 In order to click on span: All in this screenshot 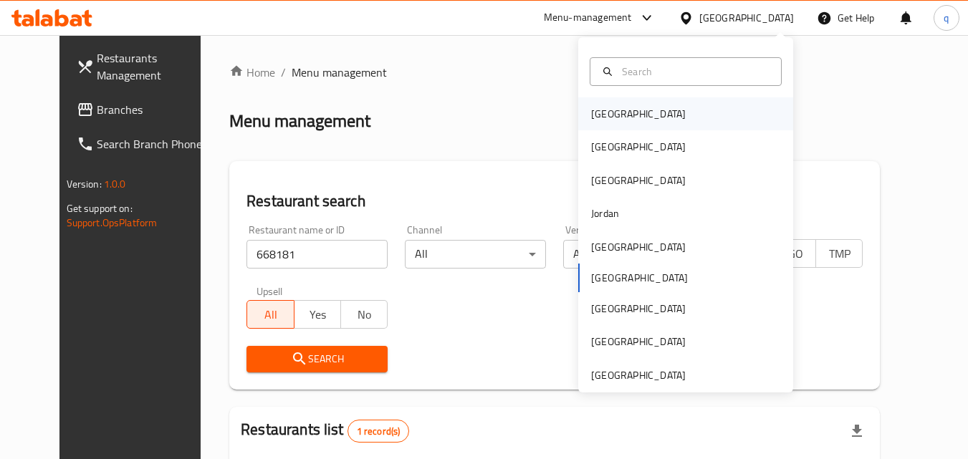, I will do `click(270, 314)`.